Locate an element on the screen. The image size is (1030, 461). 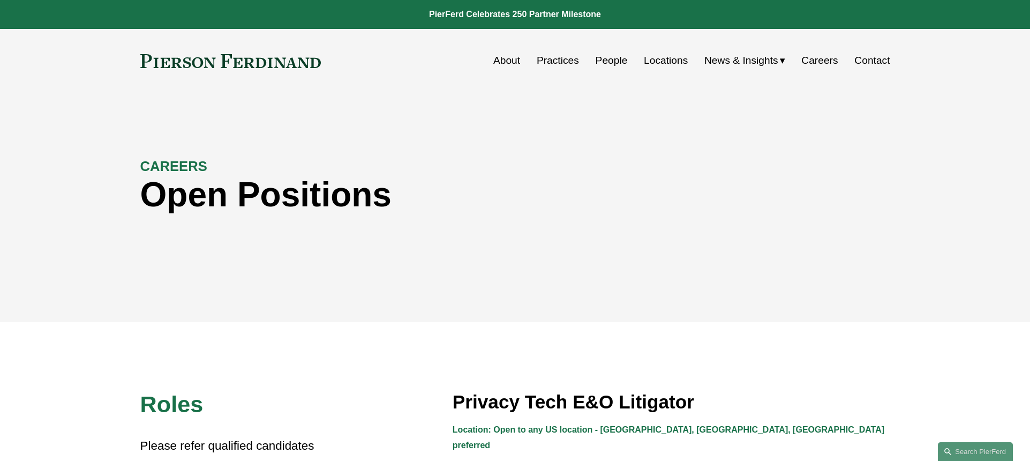
a: Practices is located at coordinates (558, 61).